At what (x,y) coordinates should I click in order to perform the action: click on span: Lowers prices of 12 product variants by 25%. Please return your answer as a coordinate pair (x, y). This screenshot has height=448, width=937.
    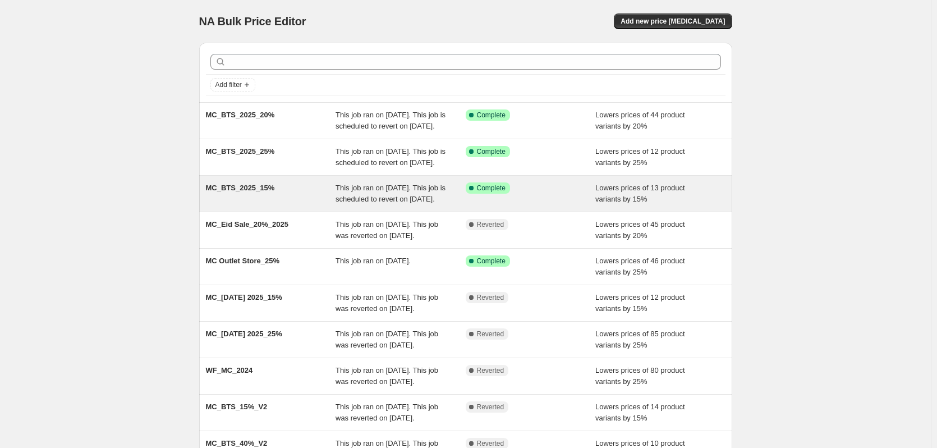
    Looking at the image, I should click on (640, 157).